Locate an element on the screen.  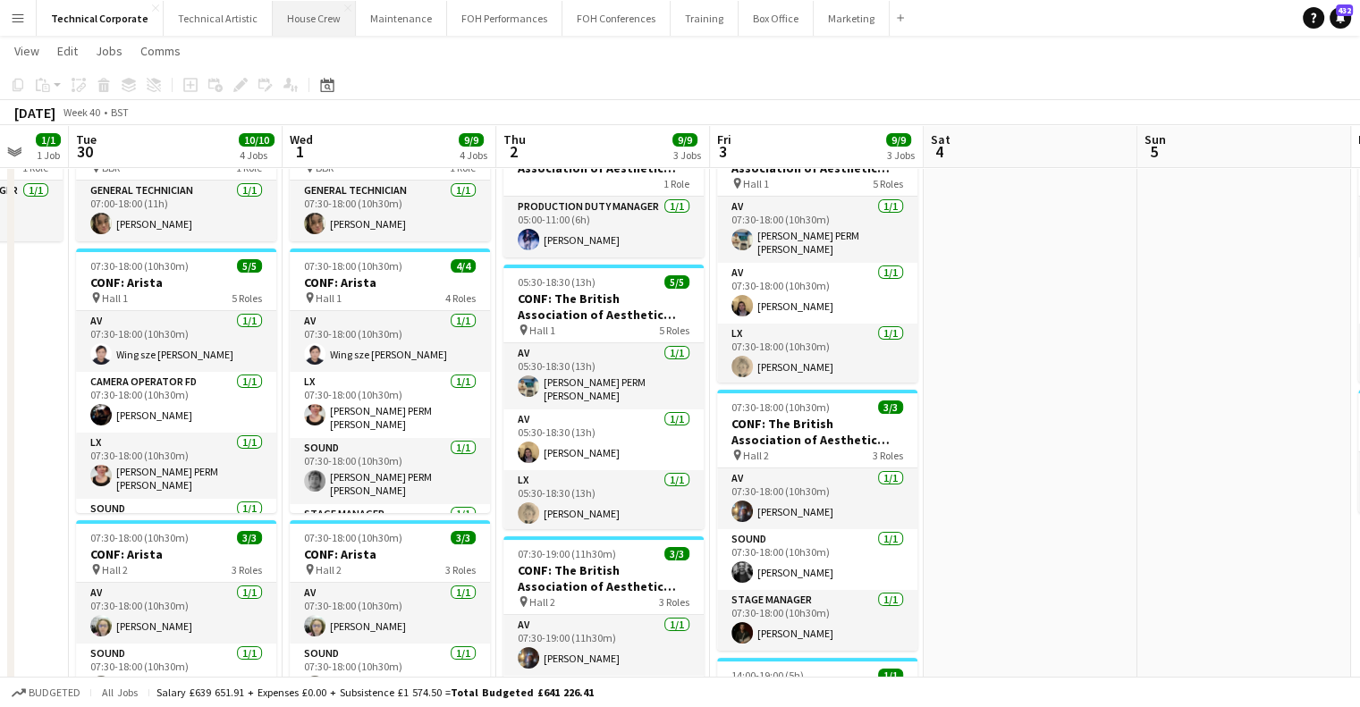
div: 05:00-11:00 (6h)1/1CONF: The British Association of Aesthetic Plastic Surgeons1 RoleProduction Du... is located at coordinates (604, 188).